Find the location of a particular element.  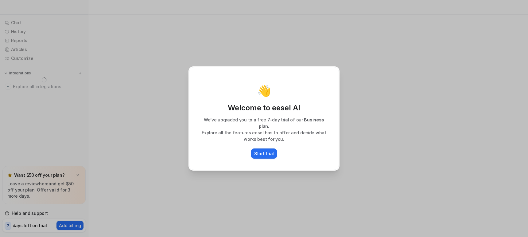

p: We’ve upgraded you to a free 7-day trial of our is located at coordinates (264, 123).